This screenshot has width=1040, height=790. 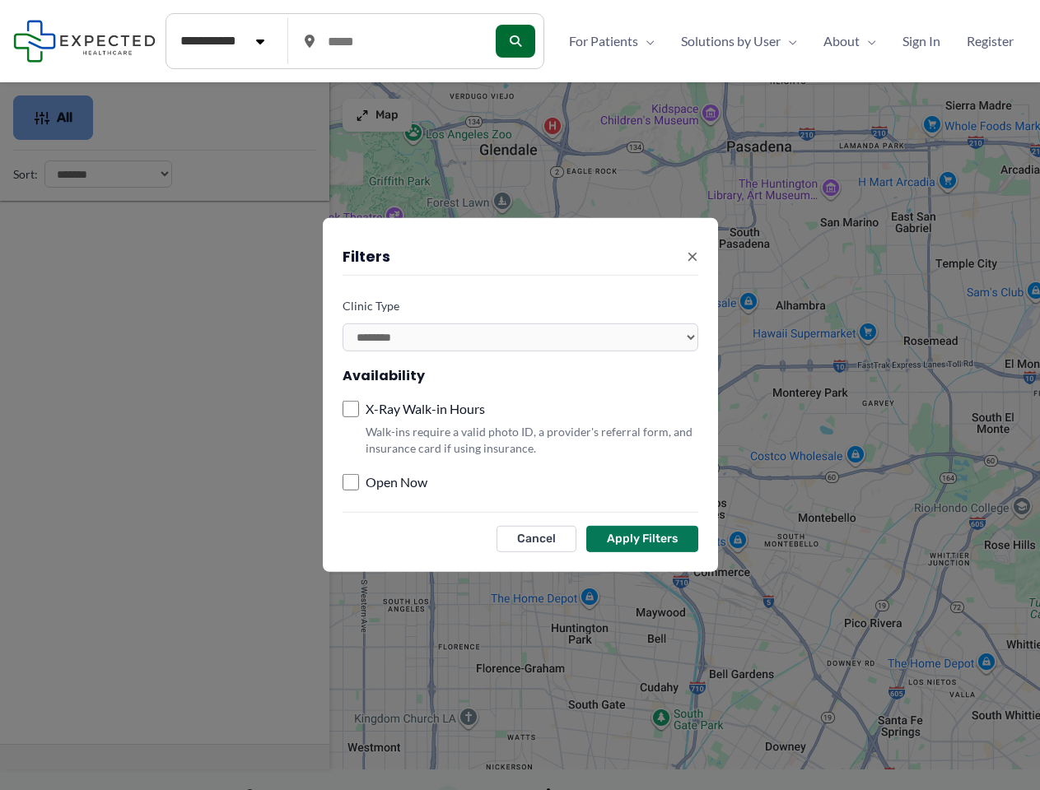 What do you see at coordinates (612, 41) in the screenshot?
I see `a: For PatientsMenu Toggle` at bounding box center [612, 41].